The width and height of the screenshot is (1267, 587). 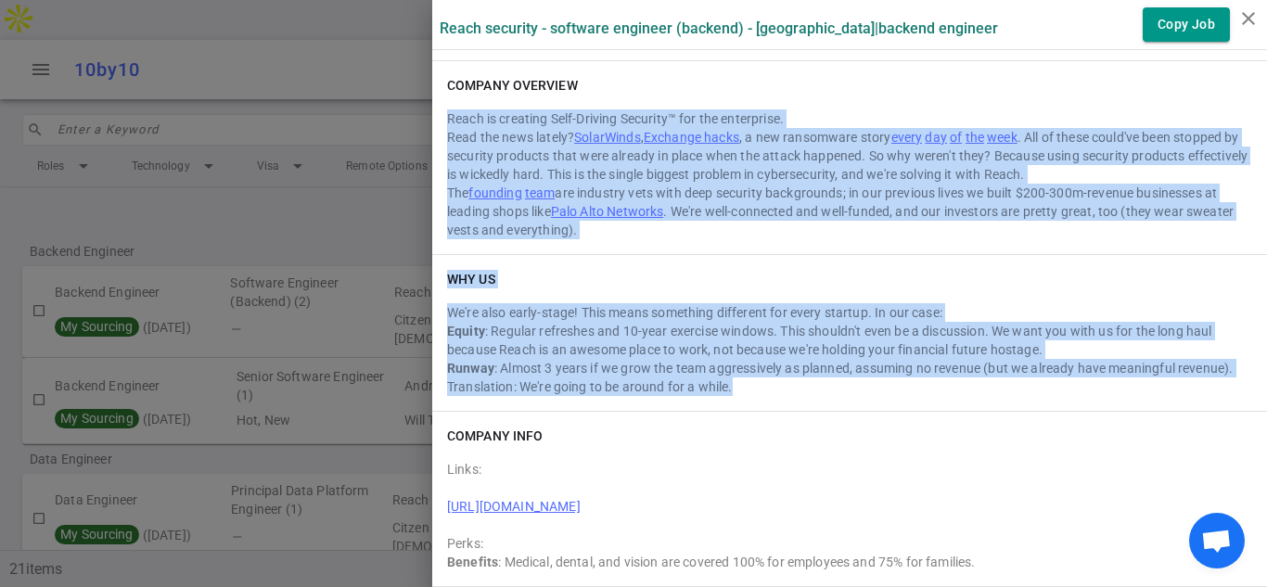 What do you see at coordinates (1002, 137) in the screenshot?
I see `a: week` at bounding box center [1002, 137].